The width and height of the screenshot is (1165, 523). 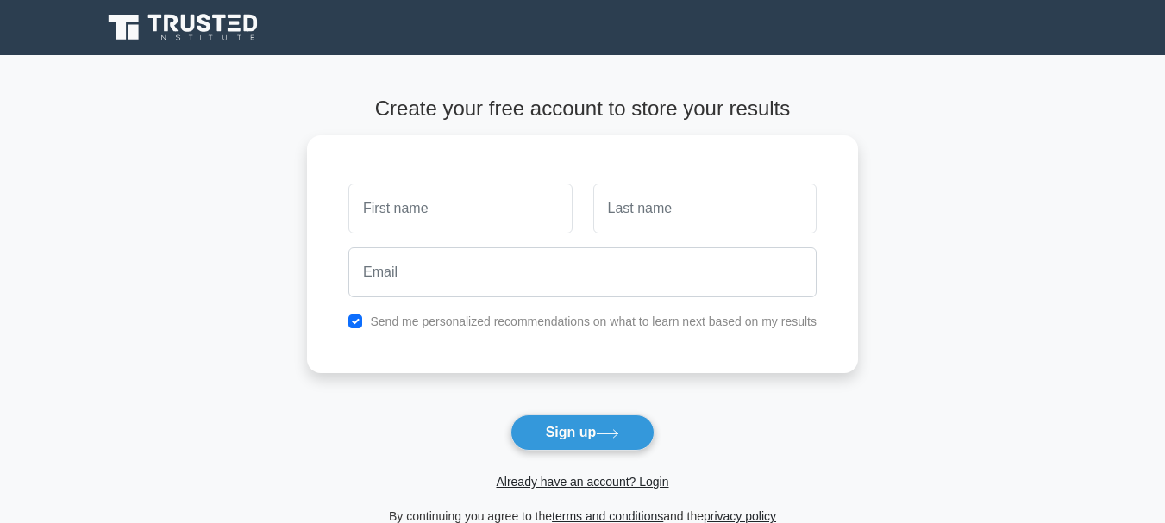 What do you see at coordinates (582, 482) in the screenshot?
I see `a: Already have an account? Login` at bounding box center [582, 482].